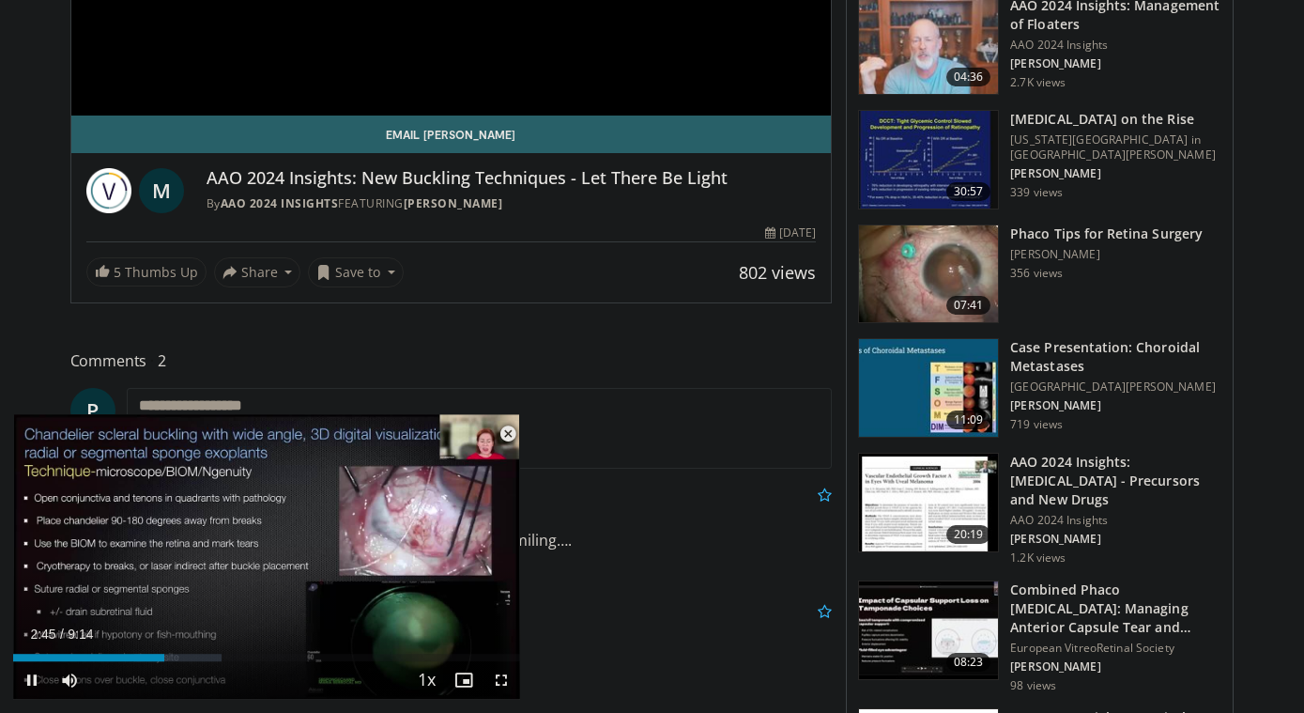 This screenshot has height=713, width=1304. Describe the element at coordinates (969, 420) in the screenshot. I see `span: 11:09` at that location.